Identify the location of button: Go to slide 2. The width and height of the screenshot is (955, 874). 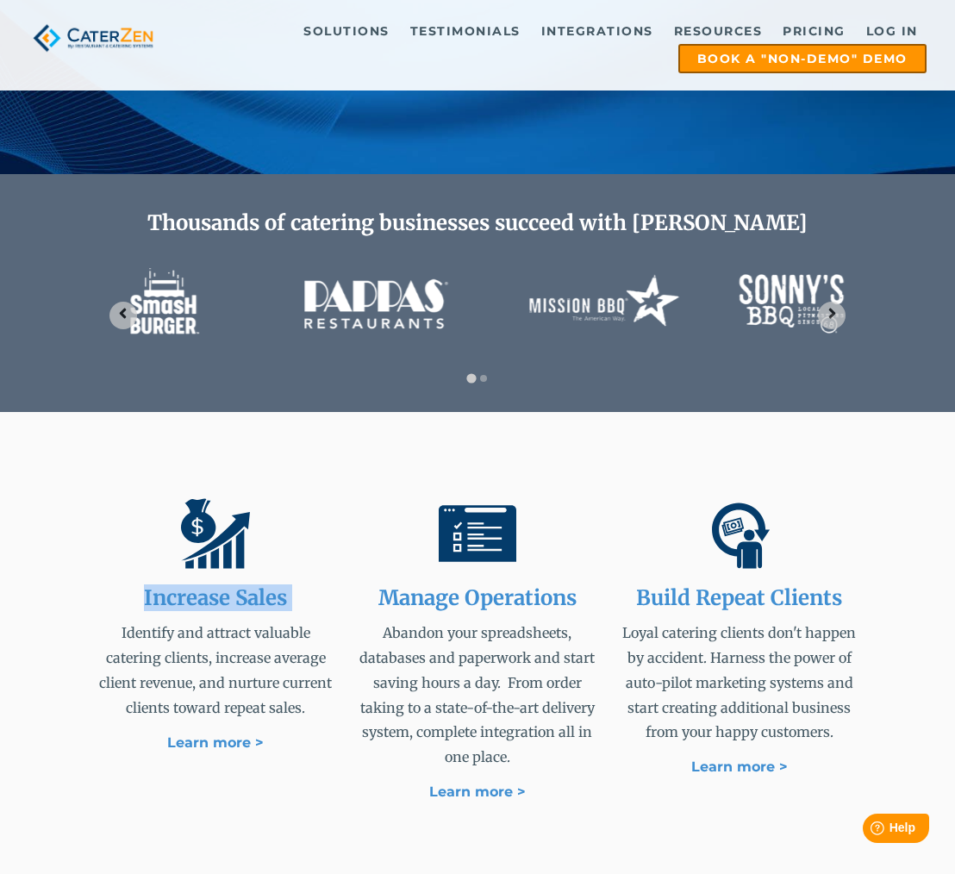
(484, 378).